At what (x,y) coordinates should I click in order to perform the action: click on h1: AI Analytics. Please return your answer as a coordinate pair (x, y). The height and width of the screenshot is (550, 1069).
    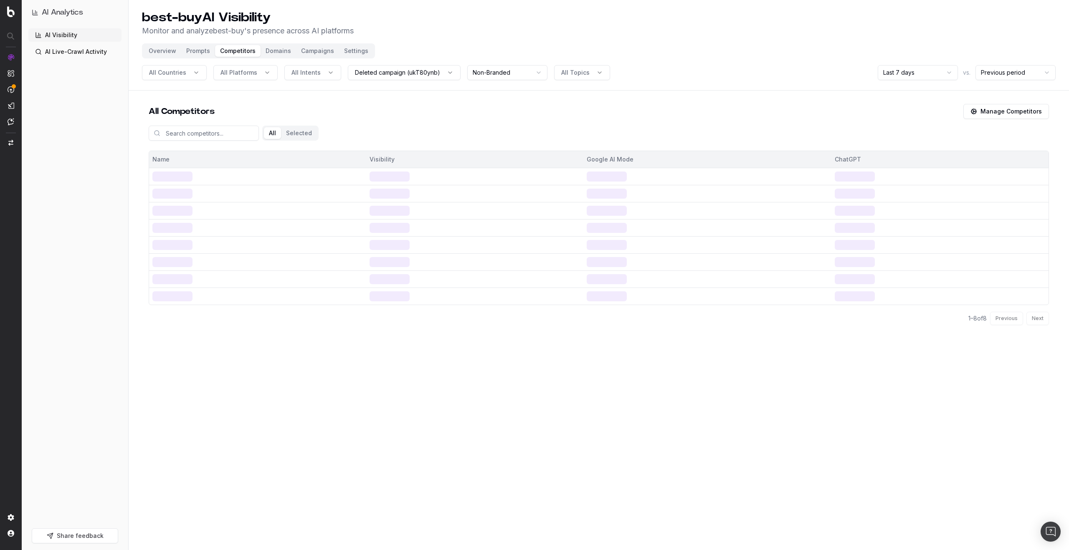
    Looking at the image, I should click on (62, 13).